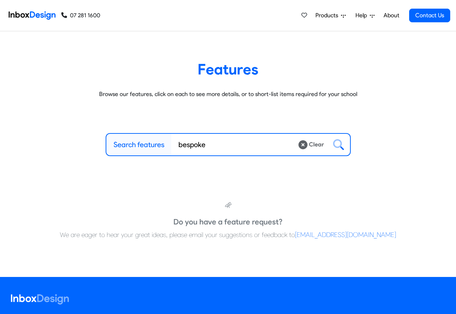 The width and height of the screenshot is (456, 314). Describe the element at coordinates (40, 300) in the screenshot. I see `img: logo_inboxdesign_white.svg` at that location.